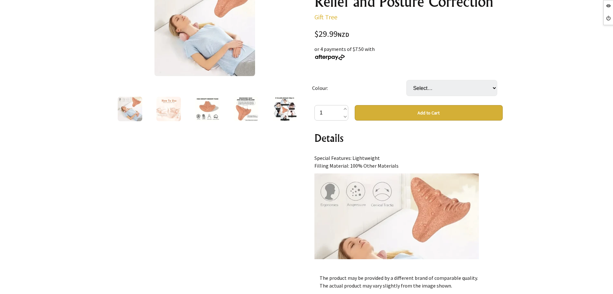  What do you see at coordinates (429, 113) in the screenshot?
I see `button: Add to Cart` at bounding box center [429, 113].